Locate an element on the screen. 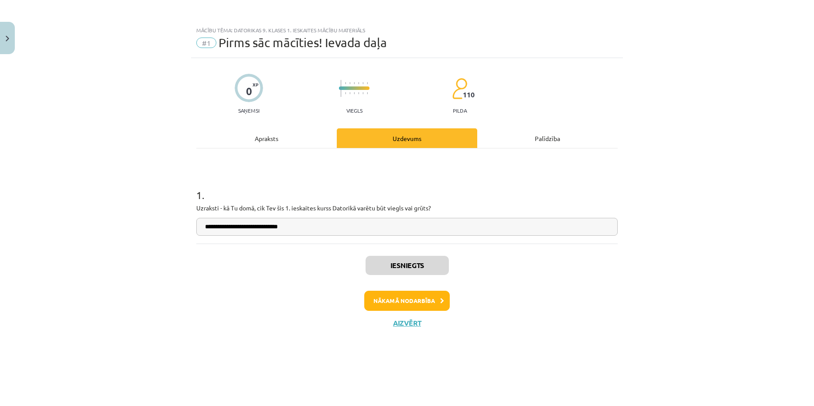 This screenshot has width=814, height=406. span: 110 is located at coordinates (469, 95).